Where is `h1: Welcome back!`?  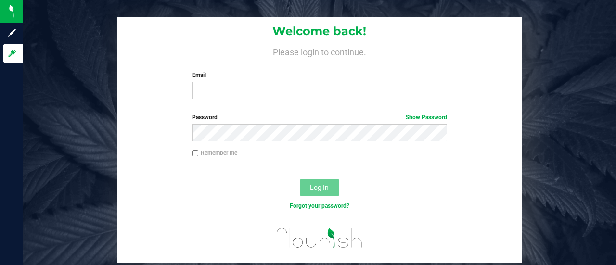
h1: Welcome back! is located at coordinates (319, 31).